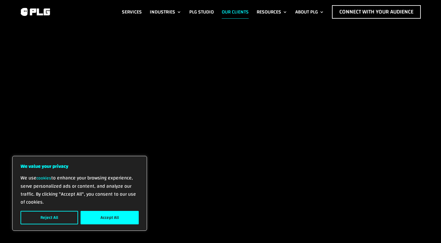  I want to click on p: We use to enhance your browsing experience, serve personalized ads or content, and analyze our tr..., so click(80, 190).